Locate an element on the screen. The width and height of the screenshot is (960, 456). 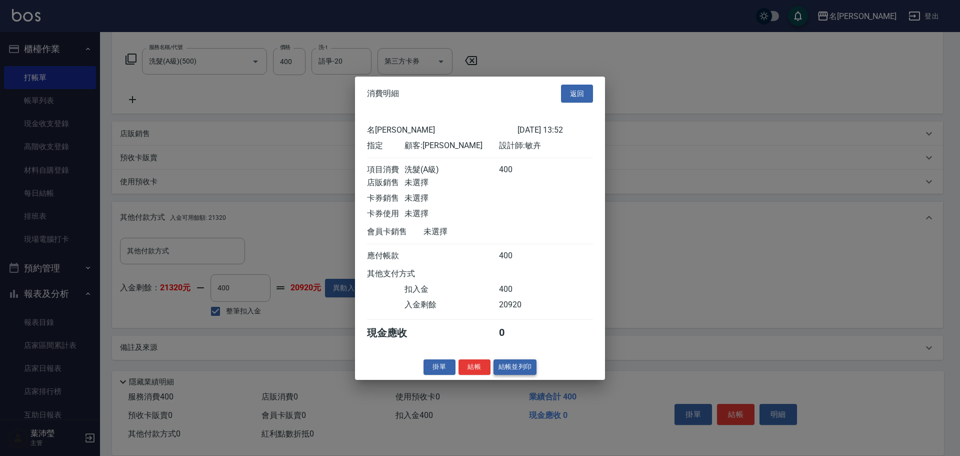
div: 店販銷售 is located at coordinates (386, 183).